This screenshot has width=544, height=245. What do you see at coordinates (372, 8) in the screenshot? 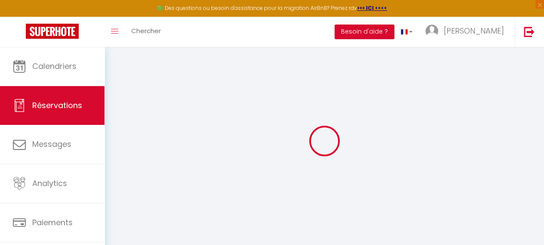
I see `a: >>> ICI <<<<` at bounding box center [372, 8].